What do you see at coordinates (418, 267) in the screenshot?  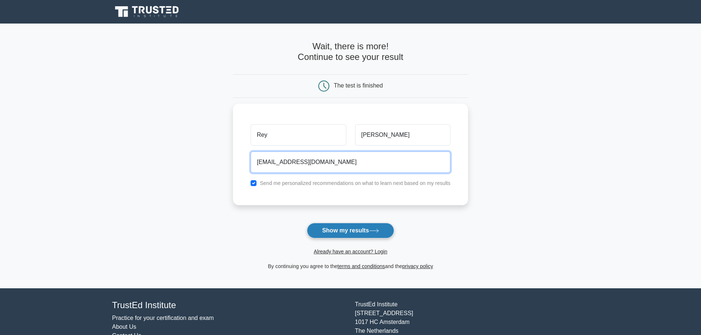 I see `a: privacy policy` at bounding box center [418, 267].